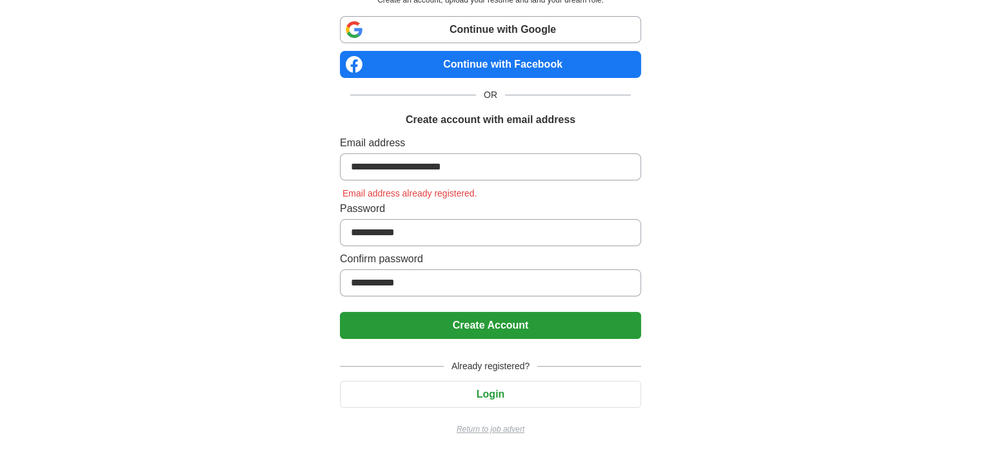  Describe the element at coordinates (490, 430) in the screenshot. I see `a: Return to job advert` at that location.